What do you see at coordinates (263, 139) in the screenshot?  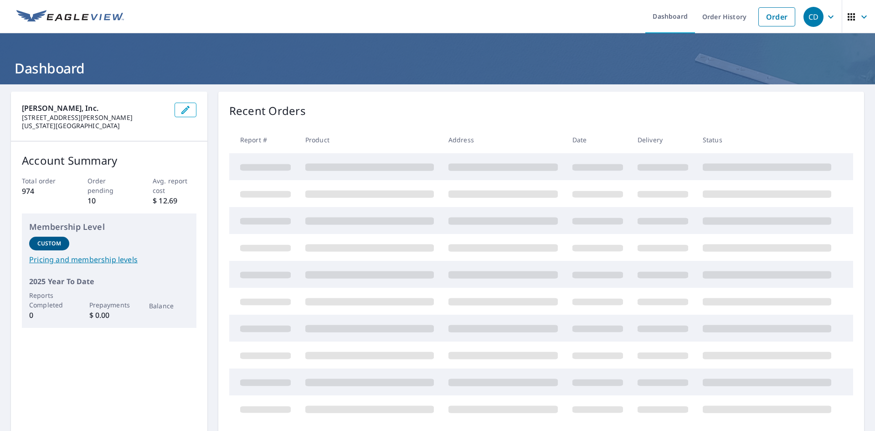 I see `th: Report #` at bounding box center [263, 139].